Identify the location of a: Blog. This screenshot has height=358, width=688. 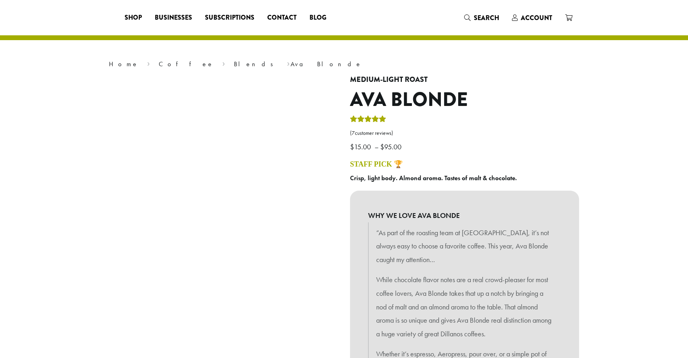
(318, 18).